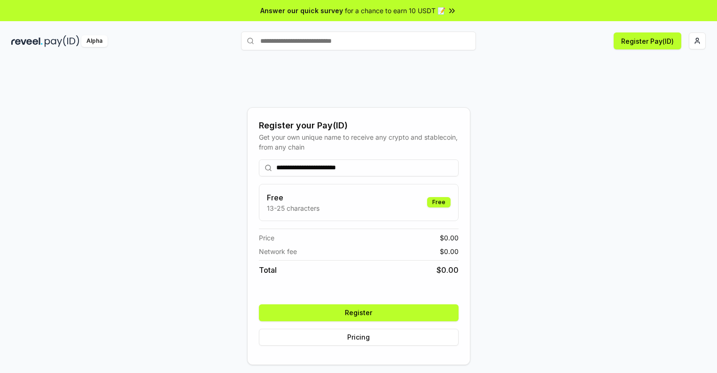 Image resolution: width=717 pixels, height=373 pixels. Describe the element at coordinates (27, 41) in the screenshot. I see `img: reveel_dark` at that location.